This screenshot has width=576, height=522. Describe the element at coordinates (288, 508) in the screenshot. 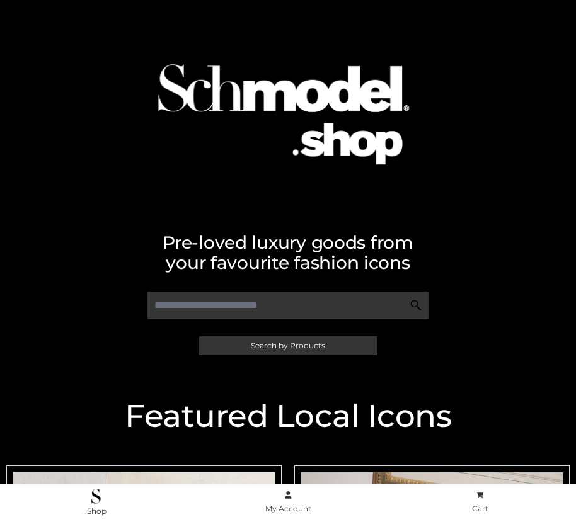

I see `span: My Account` at that location.